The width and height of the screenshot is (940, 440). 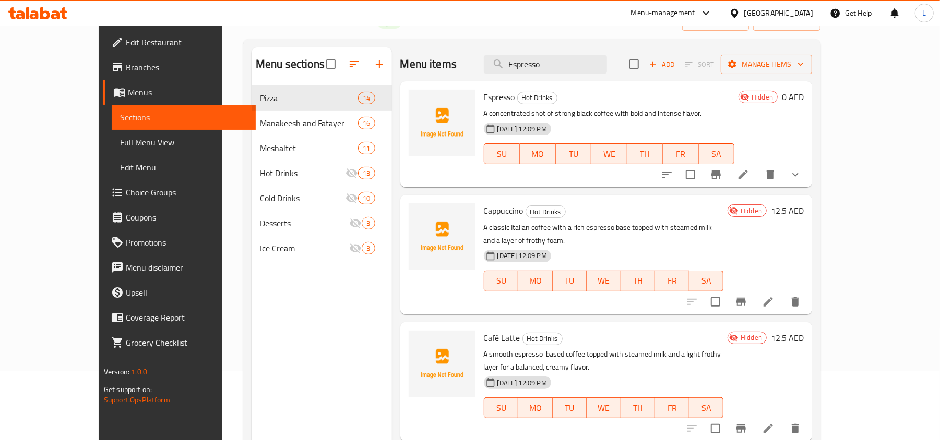 I want to click on span: TU, so click(x=573, y=154).